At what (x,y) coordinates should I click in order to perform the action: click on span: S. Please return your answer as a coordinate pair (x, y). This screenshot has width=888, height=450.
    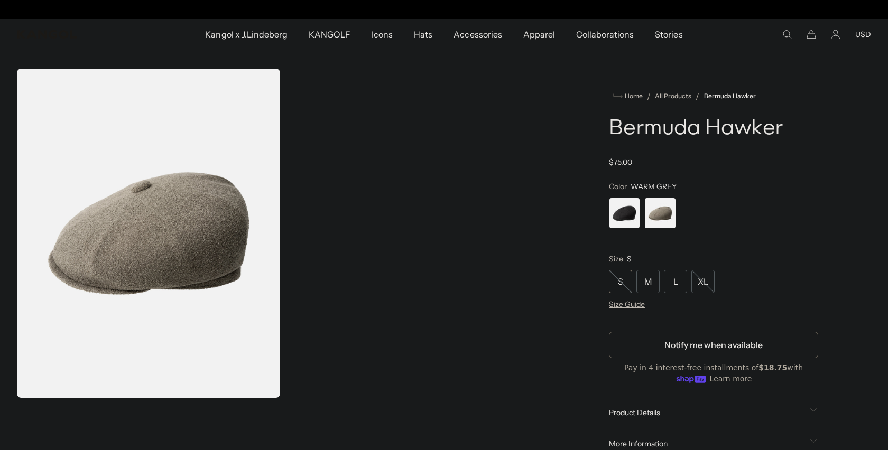
    Looking at the image, I should click on (629, 259).